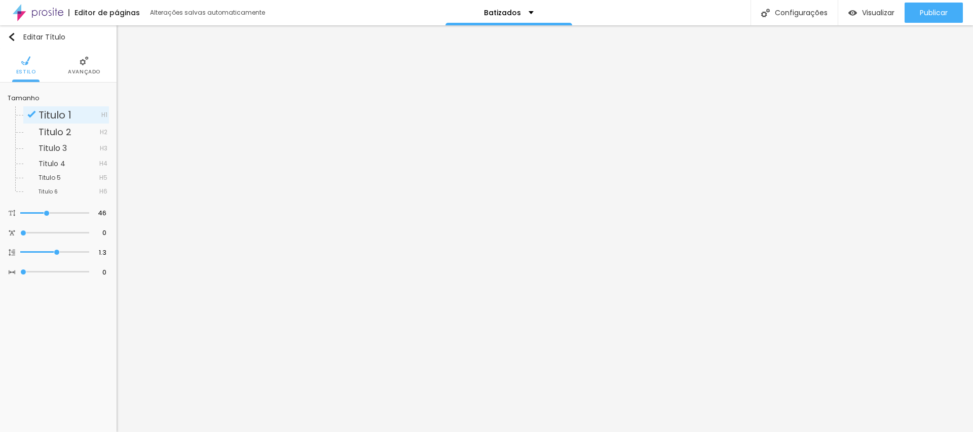  Describe the element at coordinates (55, 132) in the screenshot. I see `span: Titulo 2` at that location.